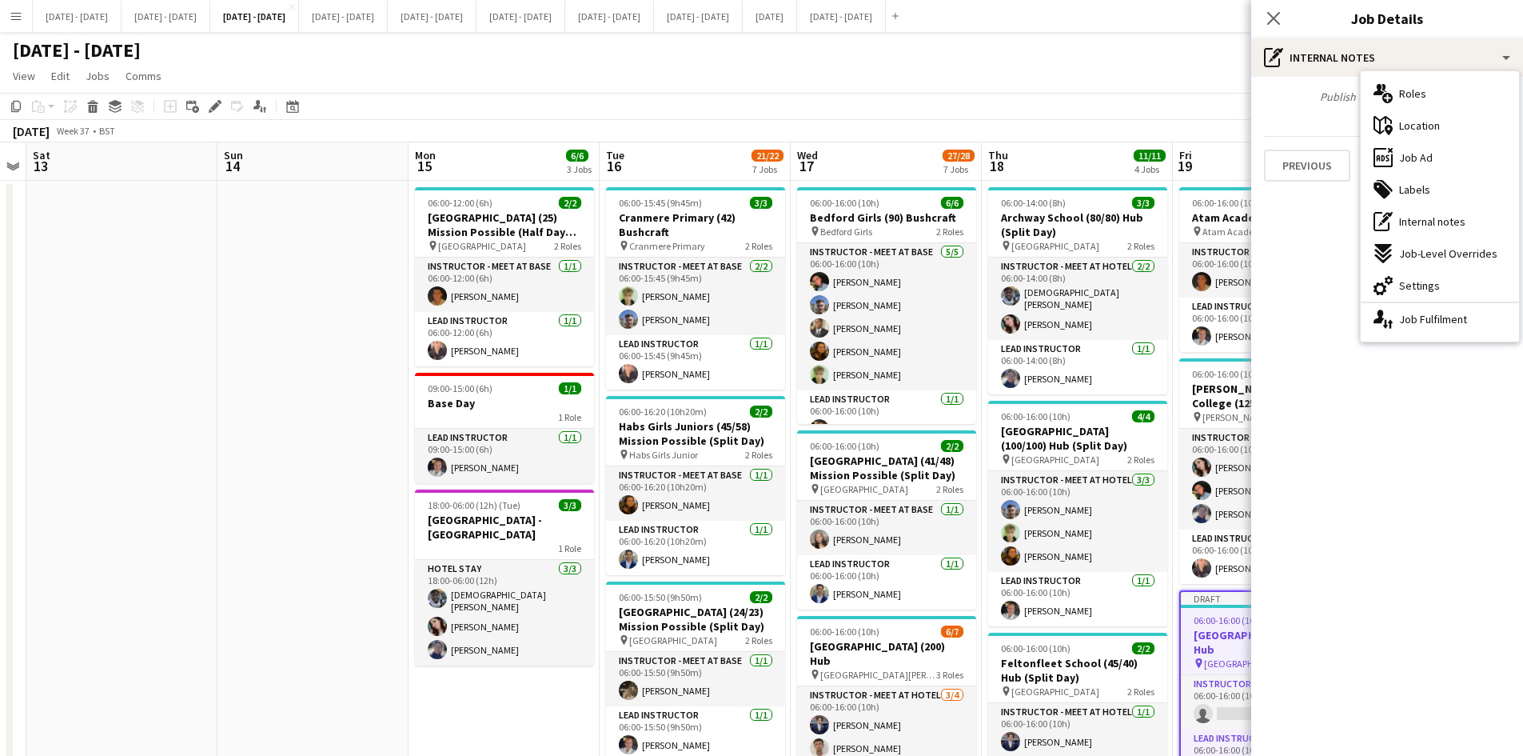  Describe the element at coordinates (570, 388) in the screenshot. I see `span: 1/1` at that location.